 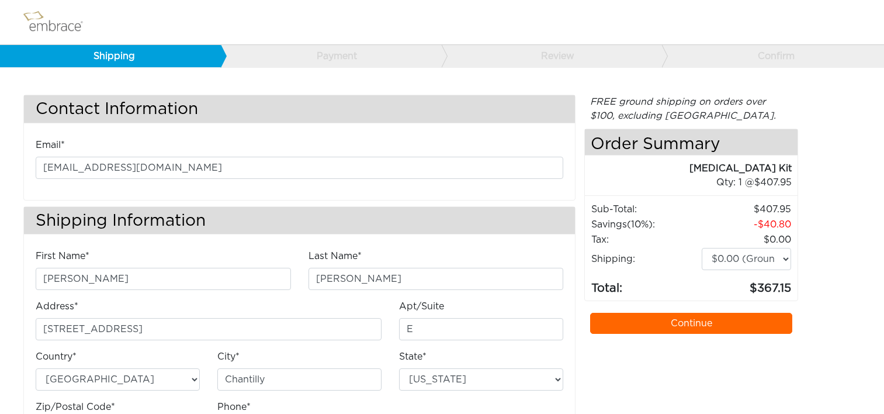 I want to click on label: Country*, so click(x=56, y=356).